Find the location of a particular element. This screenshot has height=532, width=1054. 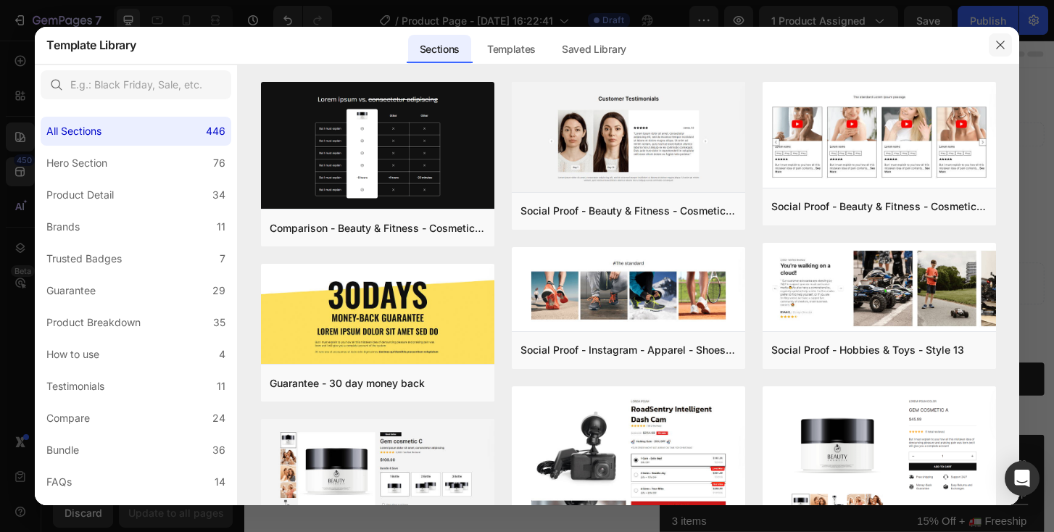

img: sp16.png is located at coordinates (629, 138).